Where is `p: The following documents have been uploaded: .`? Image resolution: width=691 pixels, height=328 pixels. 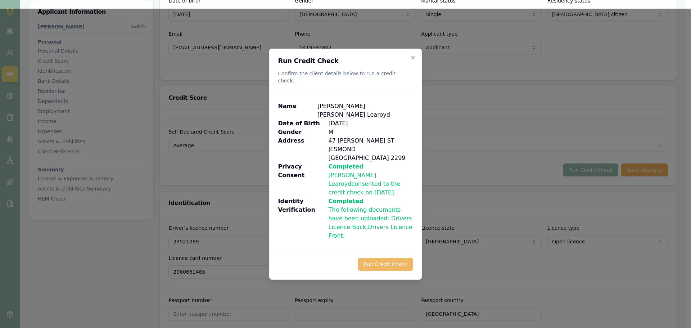
p: The following documents have been uploaded: . is located at coordinates (370, 223).